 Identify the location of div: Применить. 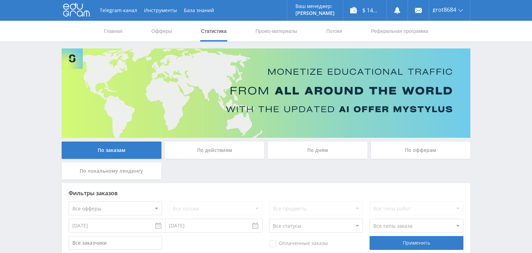
(416, 243).